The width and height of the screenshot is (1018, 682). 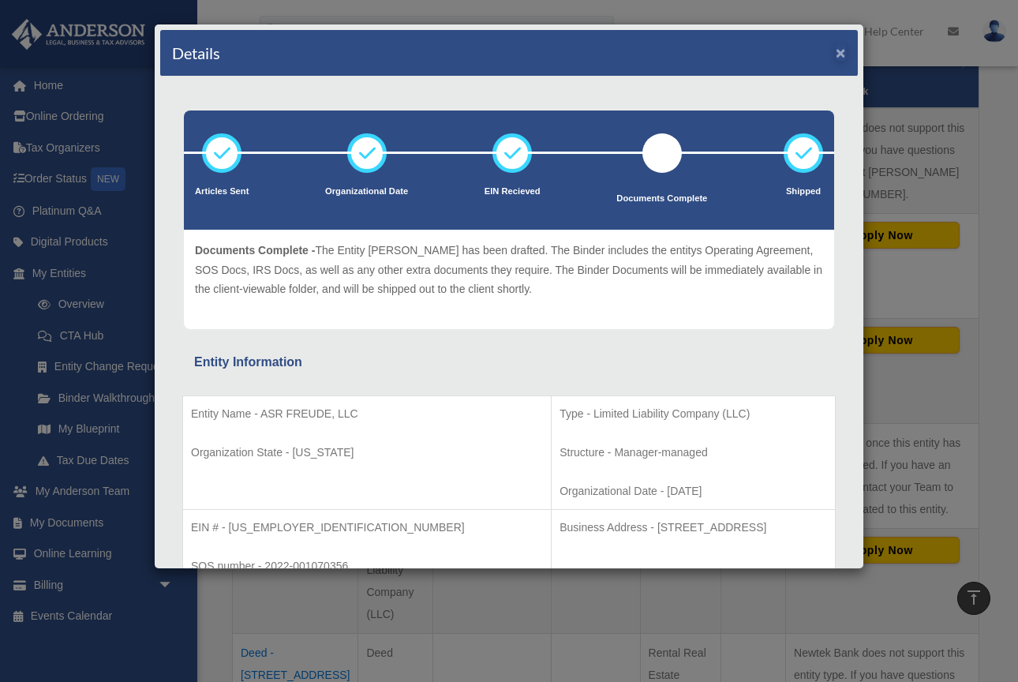 What do you see at coordinates (509, 362) in the screenshot?
I see `div: Entity Information` at bounding box center [509, 362].